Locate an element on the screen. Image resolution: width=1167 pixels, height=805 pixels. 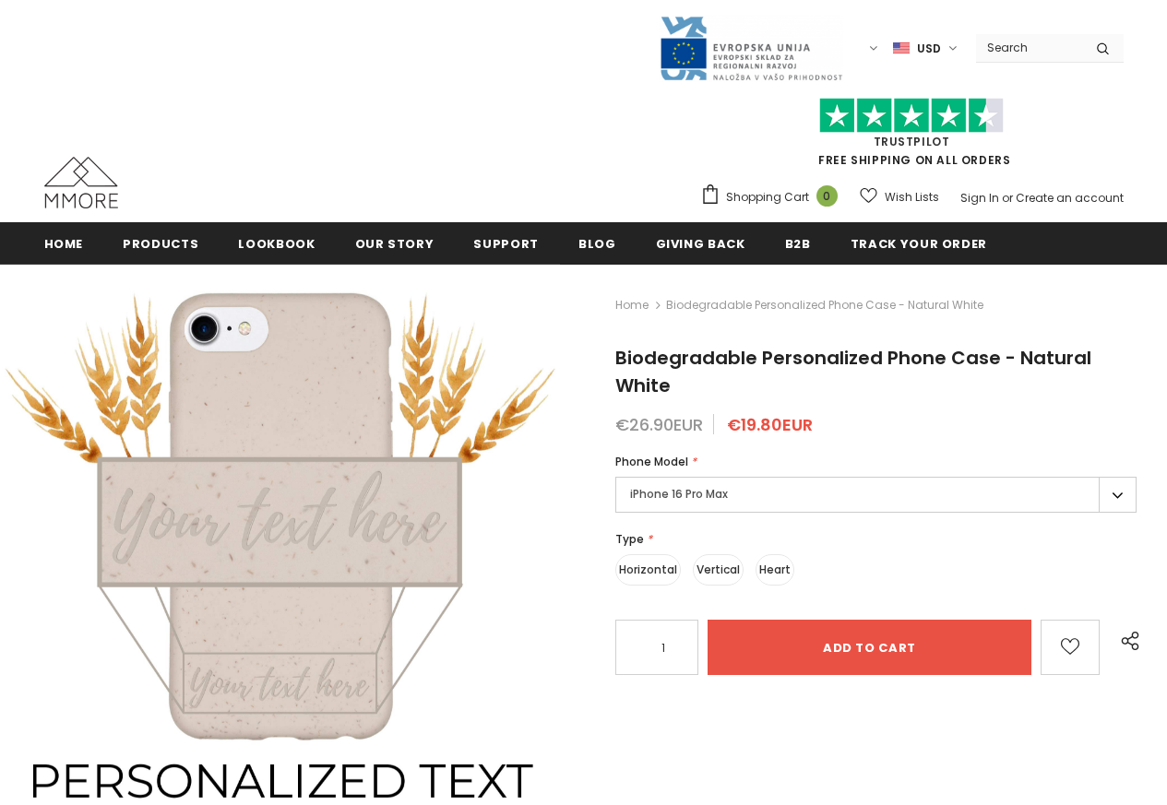
a: Sign In is located at coordinates (980, 197).